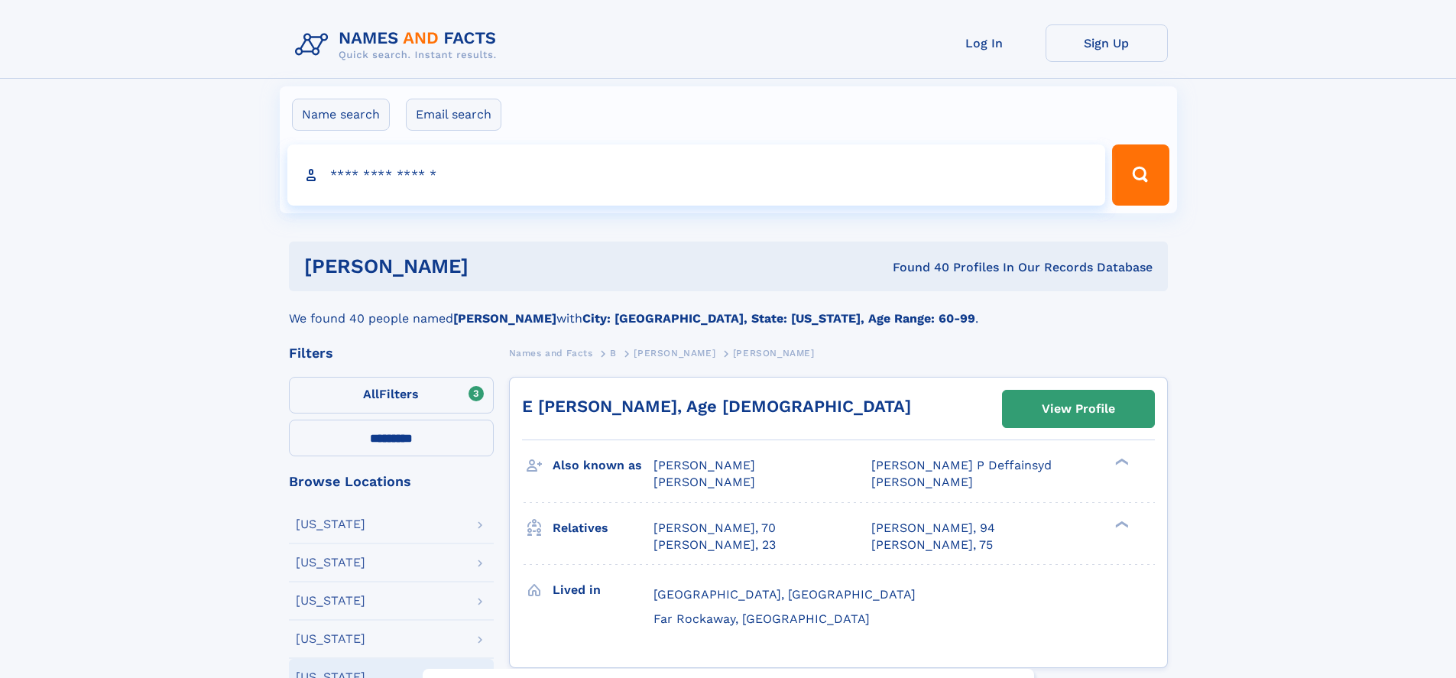  What do you see at coordinates (341, 115) in the screenshot?
I see `label: Name search` at bounding box center [341, 115].